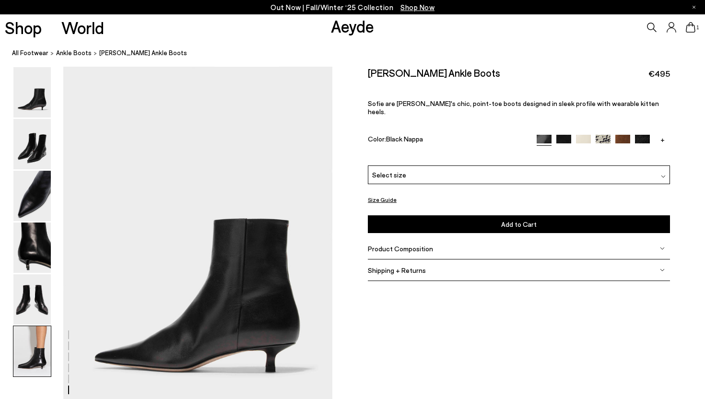 Image resolution: width=705 pixels, height=399 pixels. I want to click on img: Sofie Leather Ankle Boots - Image 2, so click(32, 144).